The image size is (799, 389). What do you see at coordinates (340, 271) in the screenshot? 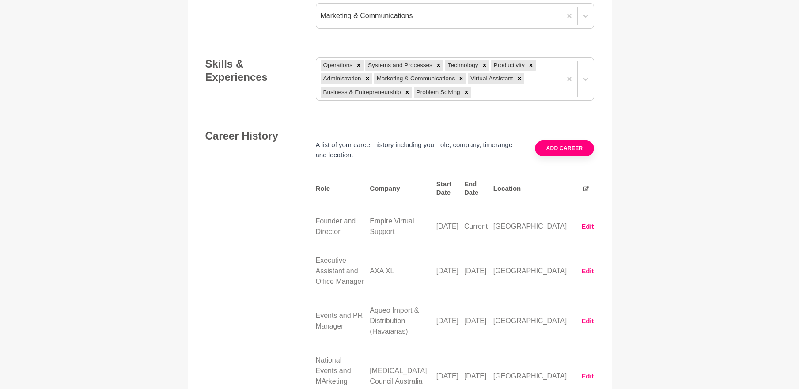
I see `p: Executive Assistant and Office Manager` at bounding box center [340, 271].